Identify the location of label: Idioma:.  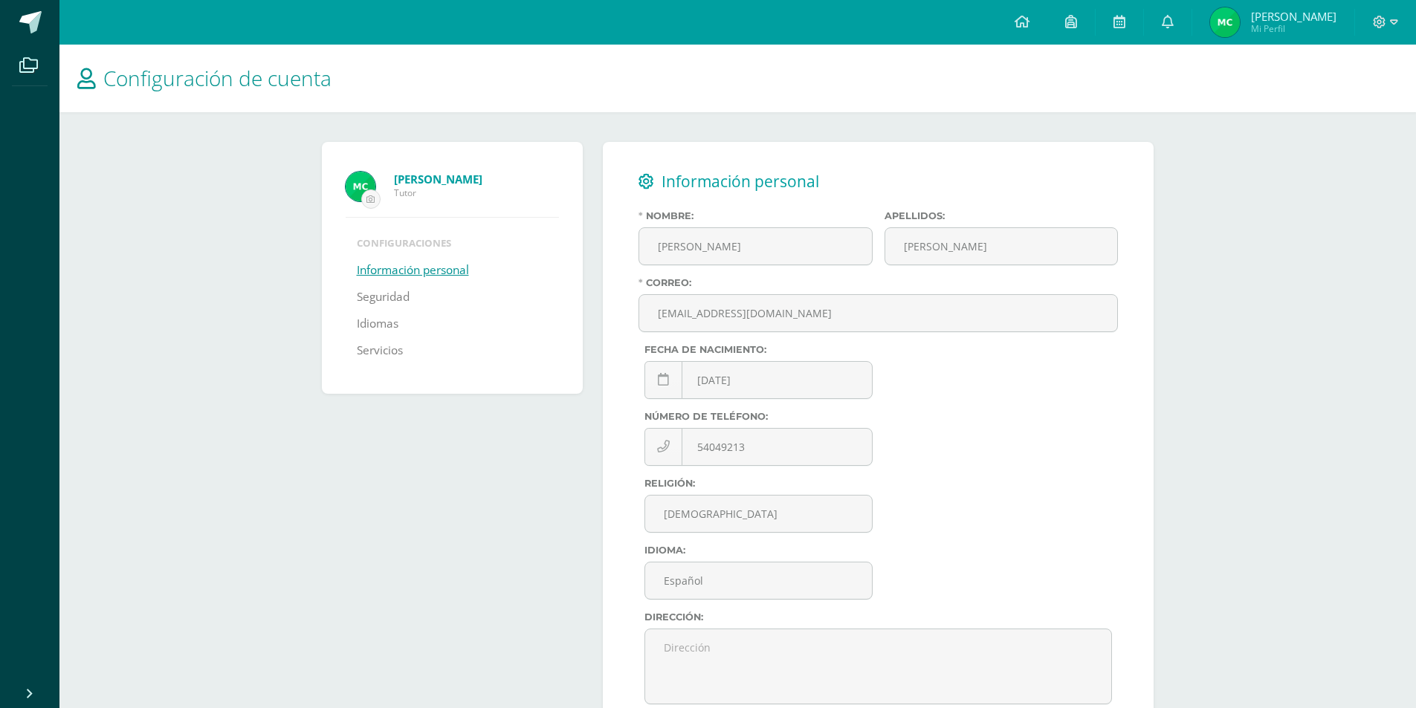
(758, 550).